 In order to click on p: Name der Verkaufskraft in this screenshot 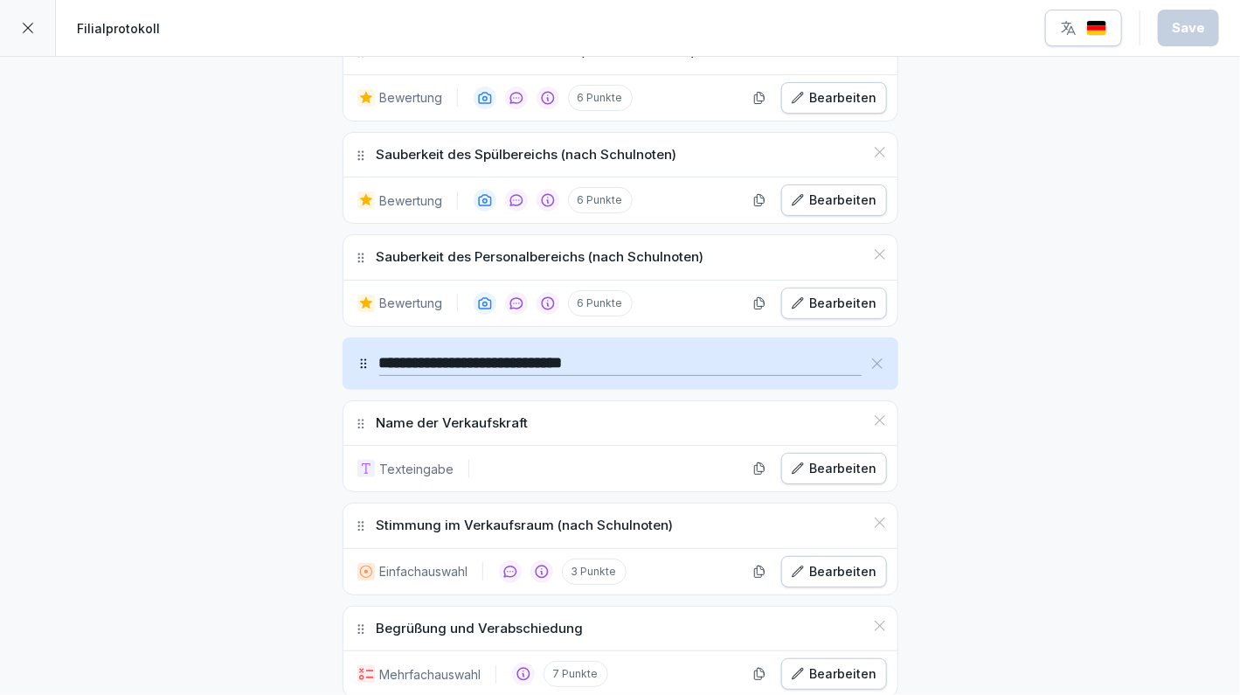, I will do `click(453, 423)`.